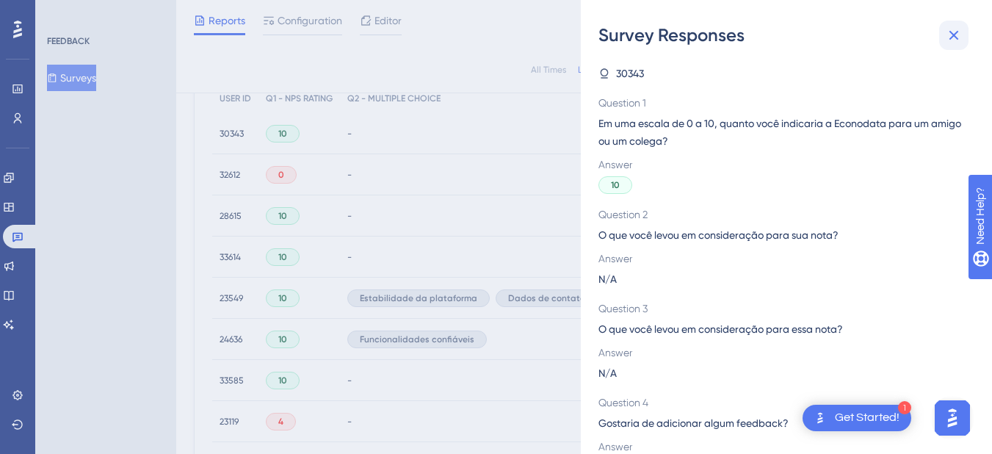  What do you see at coordinates (867, 418) in the screenshot?
I see `div: Get Started!` at bounding box center [867, 418].